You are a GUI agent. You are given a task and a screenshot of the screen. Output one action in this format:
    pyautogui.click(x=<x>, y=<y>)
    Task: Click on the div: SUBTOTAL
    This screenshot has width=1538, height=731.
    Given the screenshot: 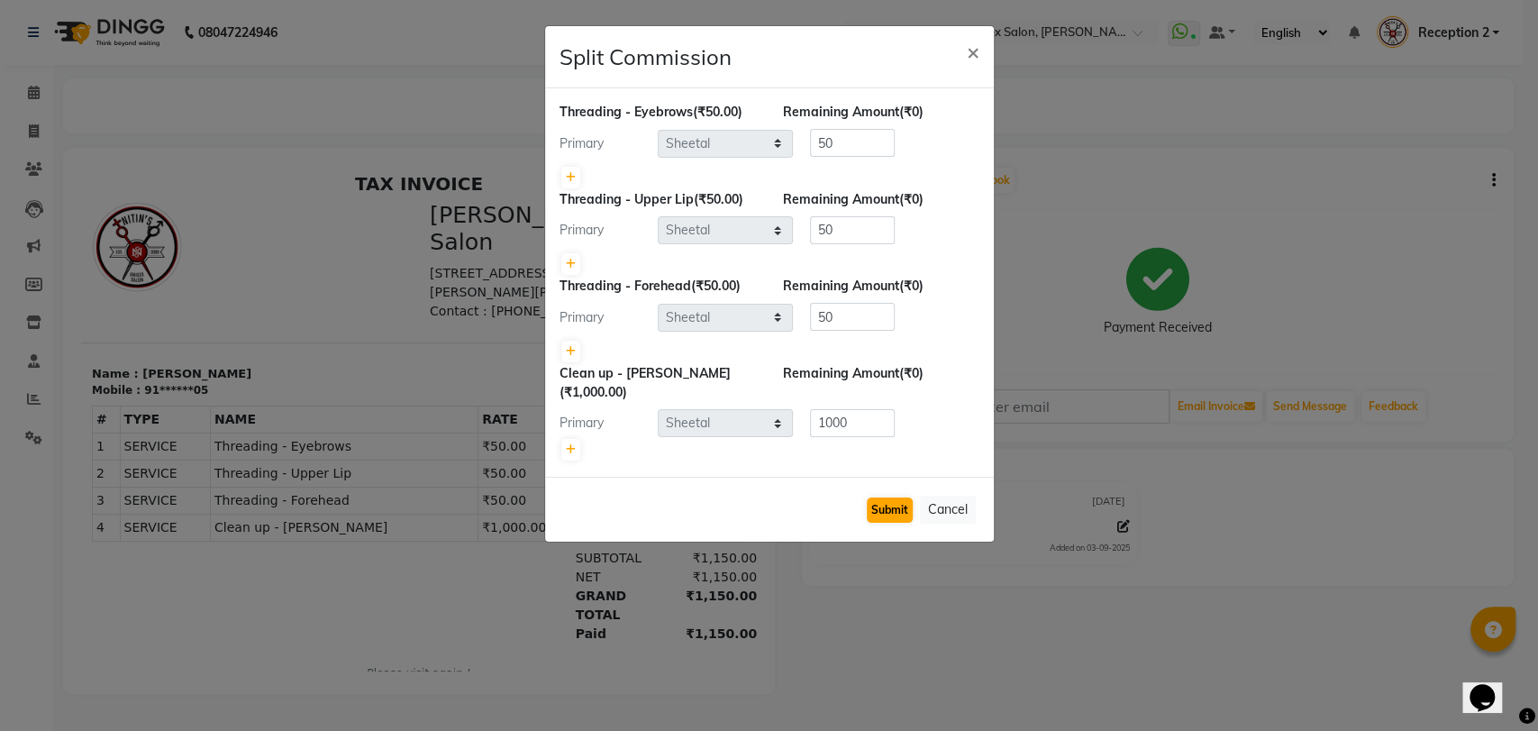 What is the action you would take?
    pyautogui.click(x=531, y=392)
    